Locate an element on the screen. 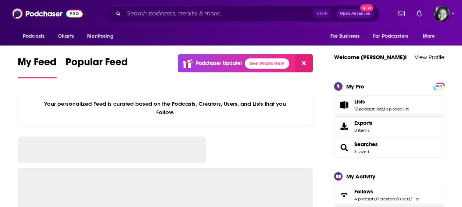 This screenshot has height=207, width=462. a: PRO is located at coordinates (439, 86).